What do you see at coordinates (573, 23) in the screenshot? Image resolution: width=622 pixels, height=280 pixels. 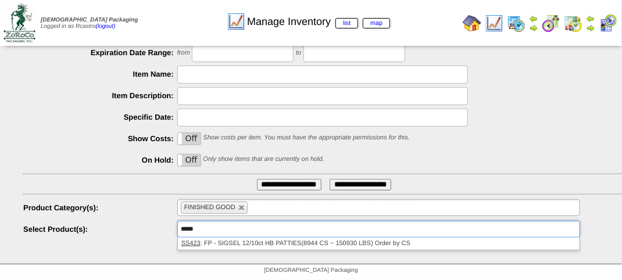 I see `img: calendarinout.gif` at bounding box center [573, 23].